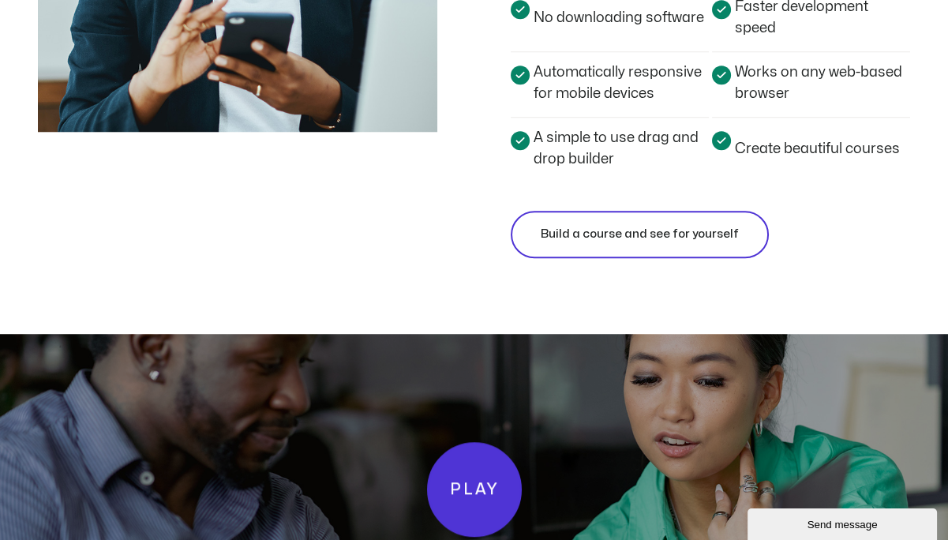  Describe the element at coordinates (640, 234) in the screenshot. I see `a: Build a course and see for yourself` at that location.